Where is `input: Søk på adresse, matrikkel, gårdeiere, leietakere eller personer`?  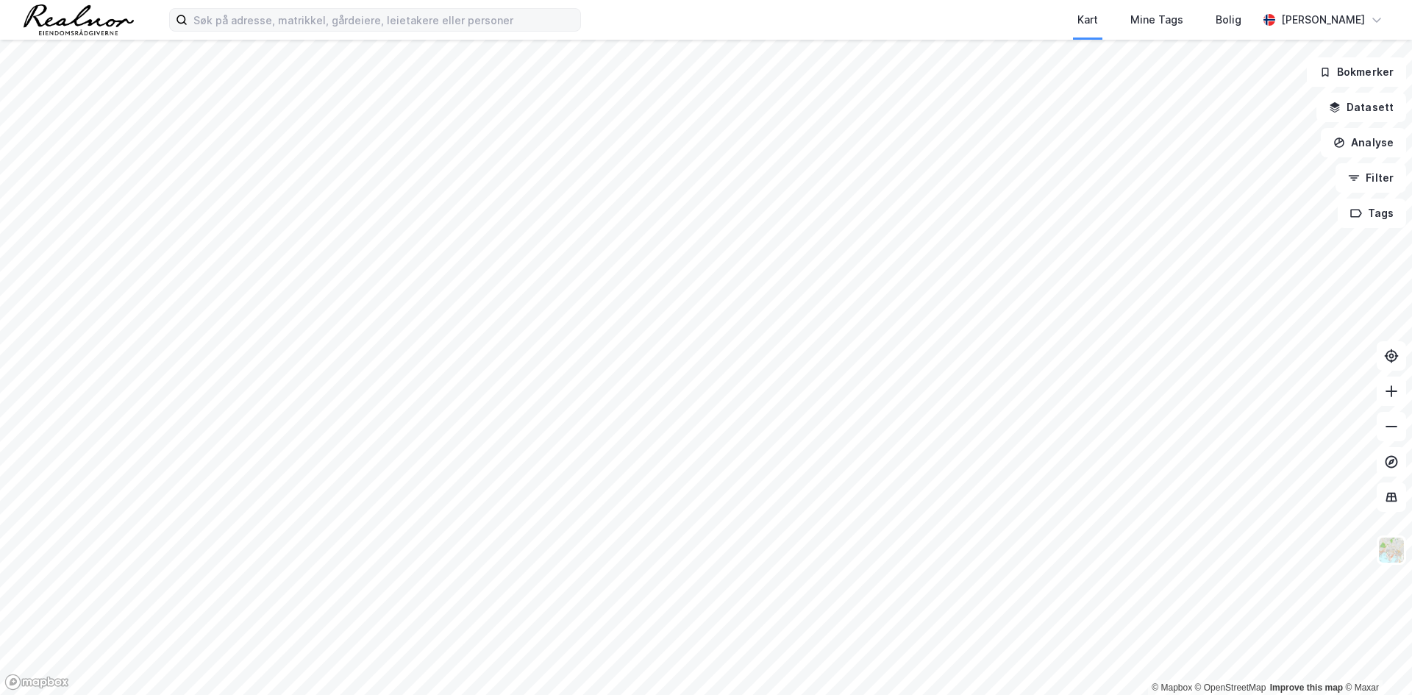
input: Søk på adresse, matrikkel, gårdeiere, leietakere eller personer is located at coordinates (384, 20).